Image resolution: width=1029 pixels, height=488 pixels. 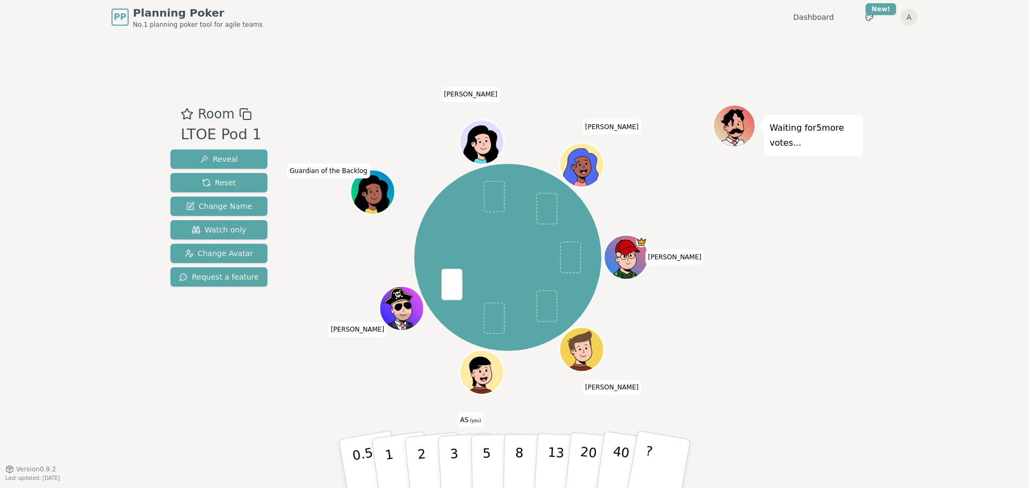 I want to click on span: No.1 planning poker tool for agile teams, so click(x=198, y=25).